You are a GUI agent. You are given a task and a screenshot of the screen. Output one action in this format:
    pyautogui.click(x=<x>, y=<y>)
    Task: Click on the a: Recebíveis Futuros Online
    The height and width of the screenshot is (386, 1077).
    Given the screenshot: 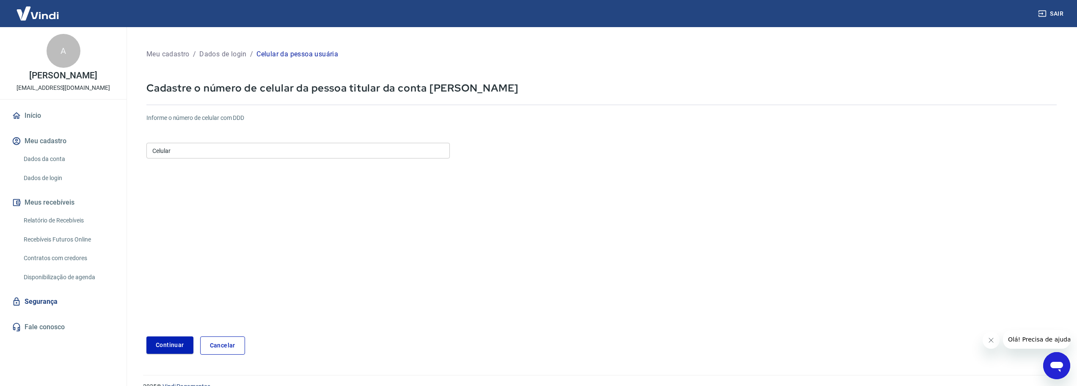 What is the action you would take?
    pyautogui.click(x=68, y=239)
    